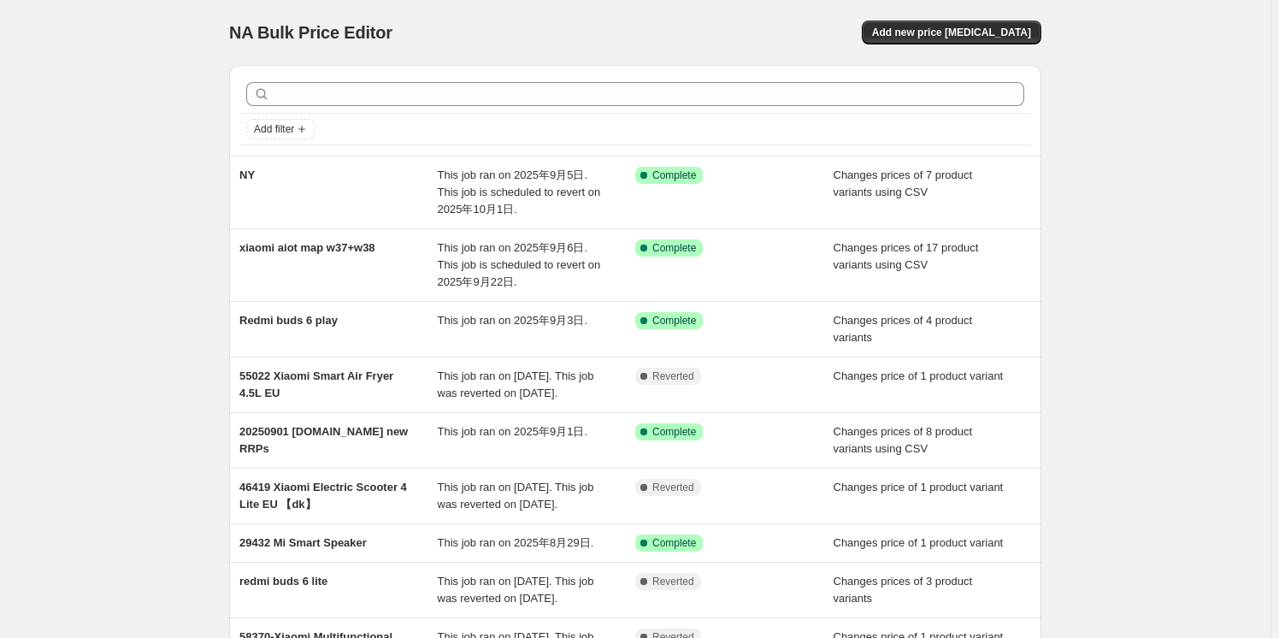 This screenshot has height=638, width=1279. Describe the element at coordinates (283, 581) in the screenshot. I see `span: redmi buds 6 lite` at that location.